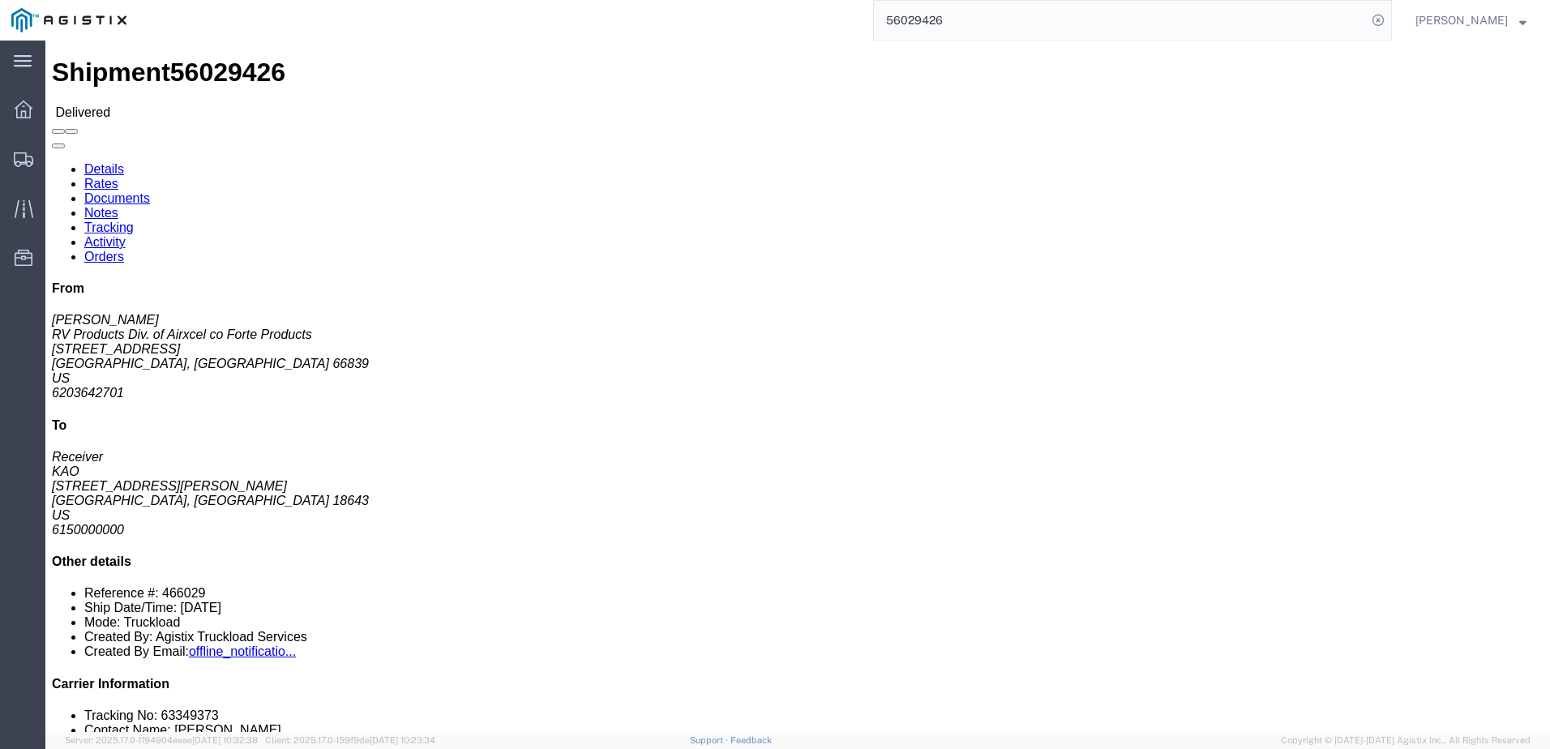  What do you see at coordinates (1461, 20) in the screenshot?
I see `span: Nathan Seeley` at bounding box center [1461, 20].